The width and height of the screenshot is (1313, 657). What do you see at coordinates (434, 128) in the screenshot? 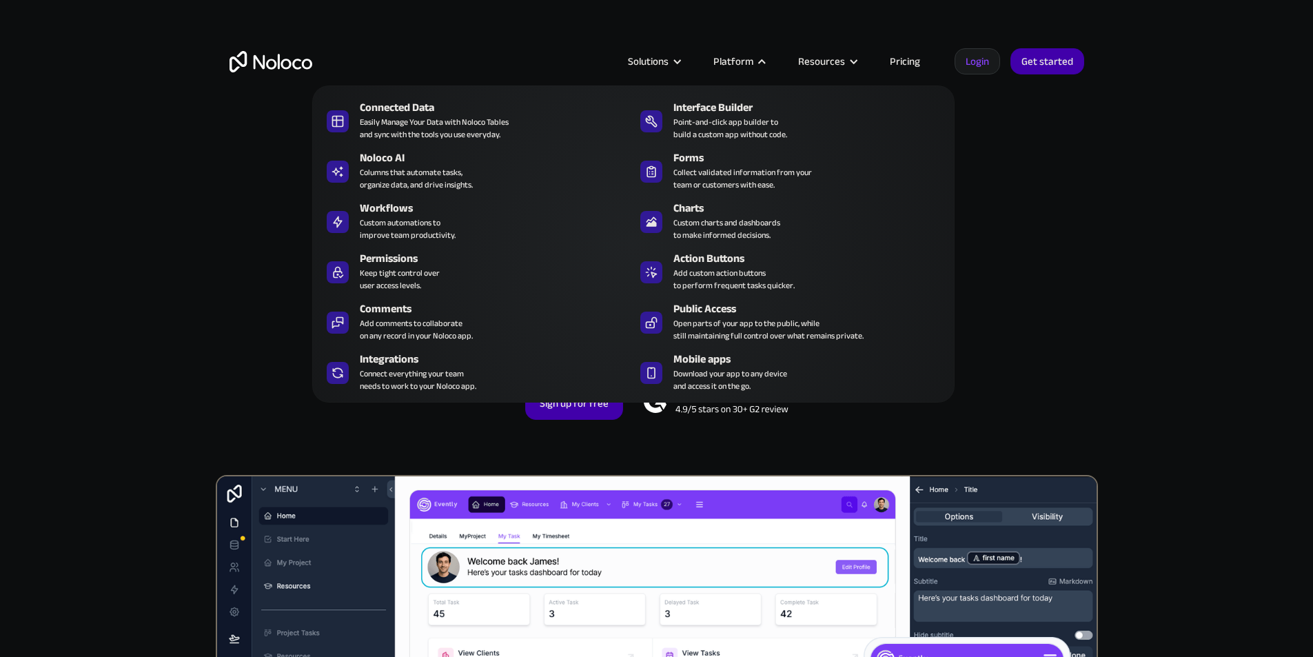
I see `div: Easily Manage Your Data with Noloco Tables and sync with the tools you use everyday.` at bounding box center [434, 128].